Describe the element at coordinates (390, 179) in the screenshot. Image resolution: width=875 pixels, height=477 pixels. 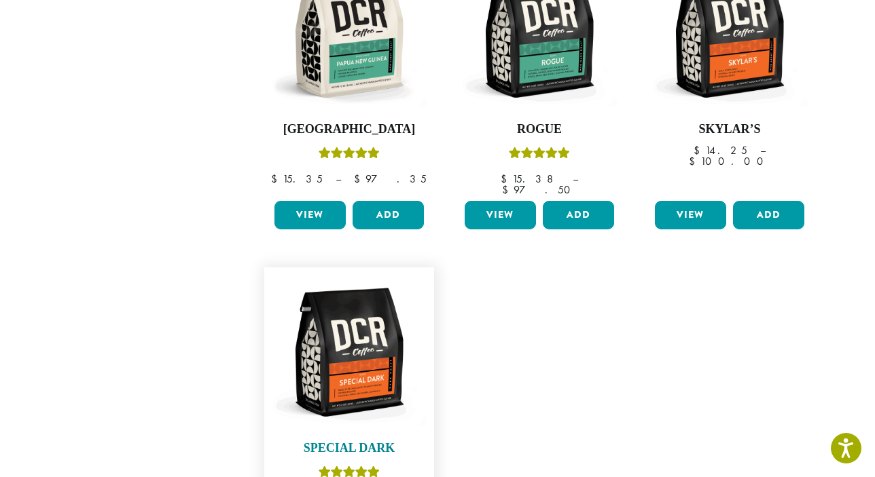
I see `bdi: 97.35` at that location.